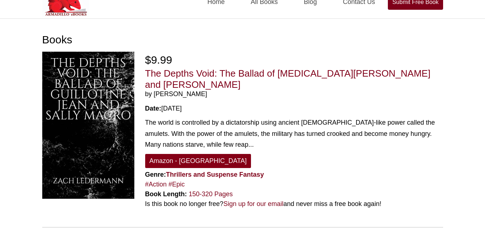  What do you see at coordinates (253, 204) in the screenshot?
I see `a: Sign up for our email` at bounding box center [253, 204].